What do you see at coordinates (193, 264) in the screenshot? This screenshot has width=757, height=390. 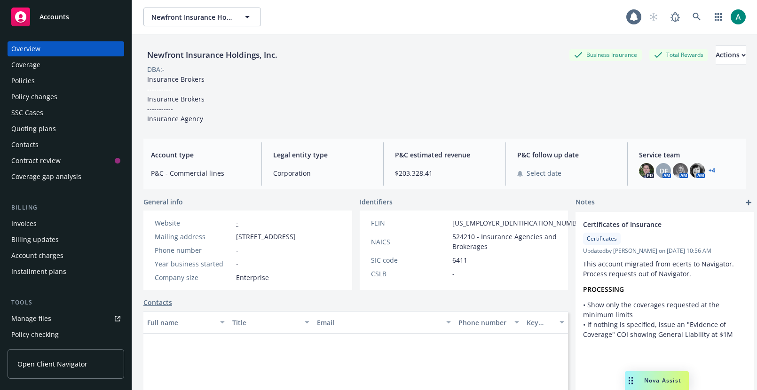 I see `div: Year business started` at bounding box center [193, 264].